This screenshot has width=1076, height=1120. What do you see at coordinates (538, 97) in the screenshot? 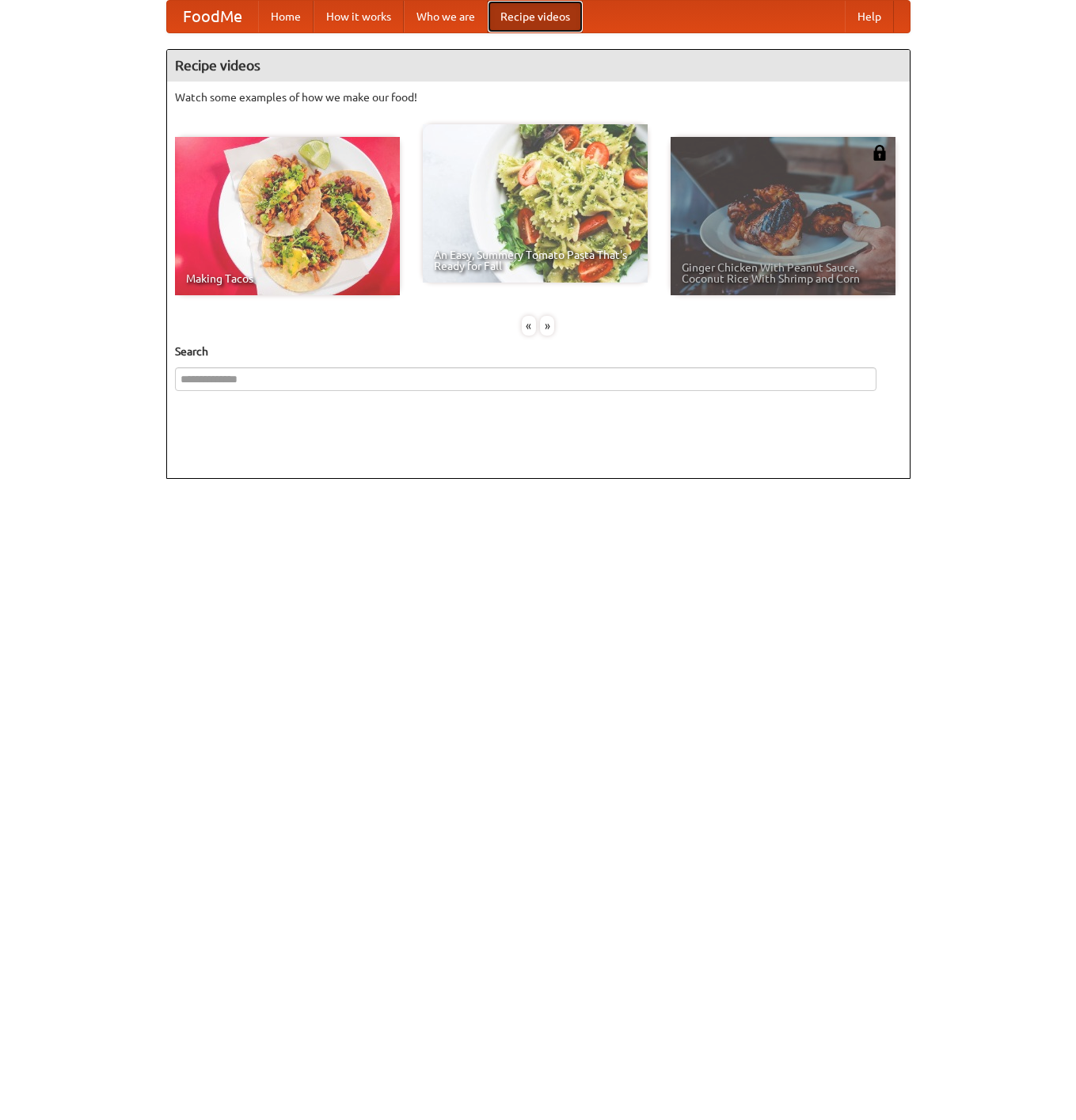
I see `p: Watch some examples of how we make our food!` at bounding box center [538, 97].